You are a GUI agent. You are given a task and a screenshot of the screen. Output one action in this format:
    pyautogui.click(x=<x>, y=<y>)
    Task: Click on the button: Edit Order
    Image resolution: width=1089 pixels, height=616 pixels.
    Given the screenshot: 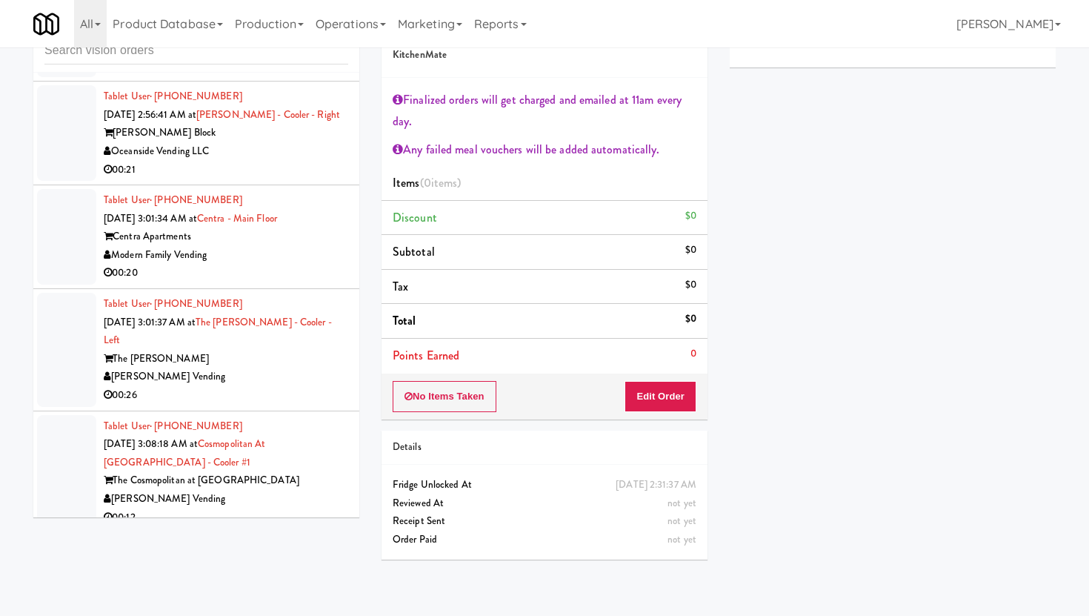 What is the action you would take?
    pyautogui.click(x=660, y=396)
    